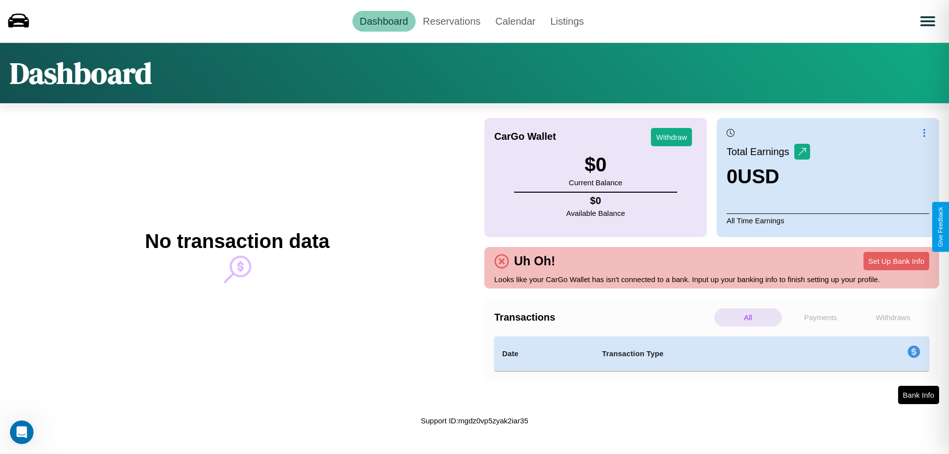 The width and height of the screenshot is (949, 454). What do you see at coordinates (828, 220) in the screenshot?
I see `p: All Time Earnings` at bounding box center [828, 220].